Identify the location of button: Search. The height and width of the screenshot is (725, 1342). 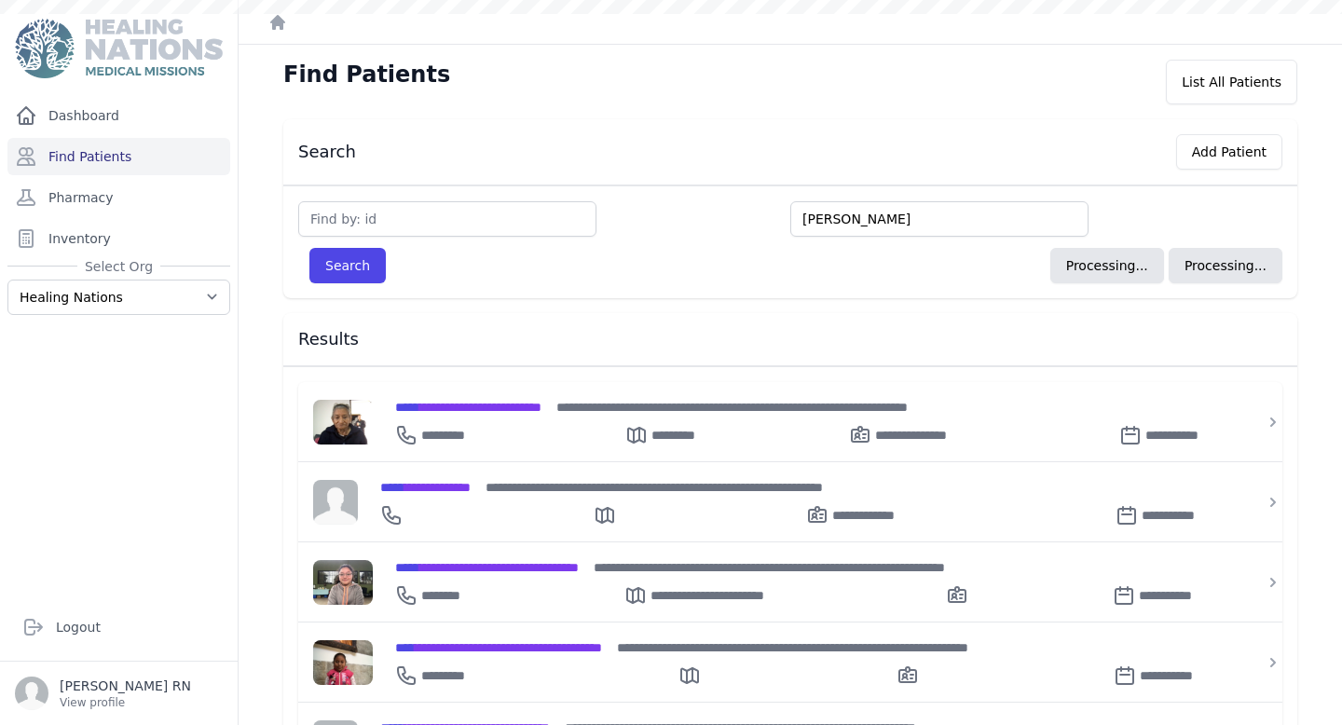
(348, 266).